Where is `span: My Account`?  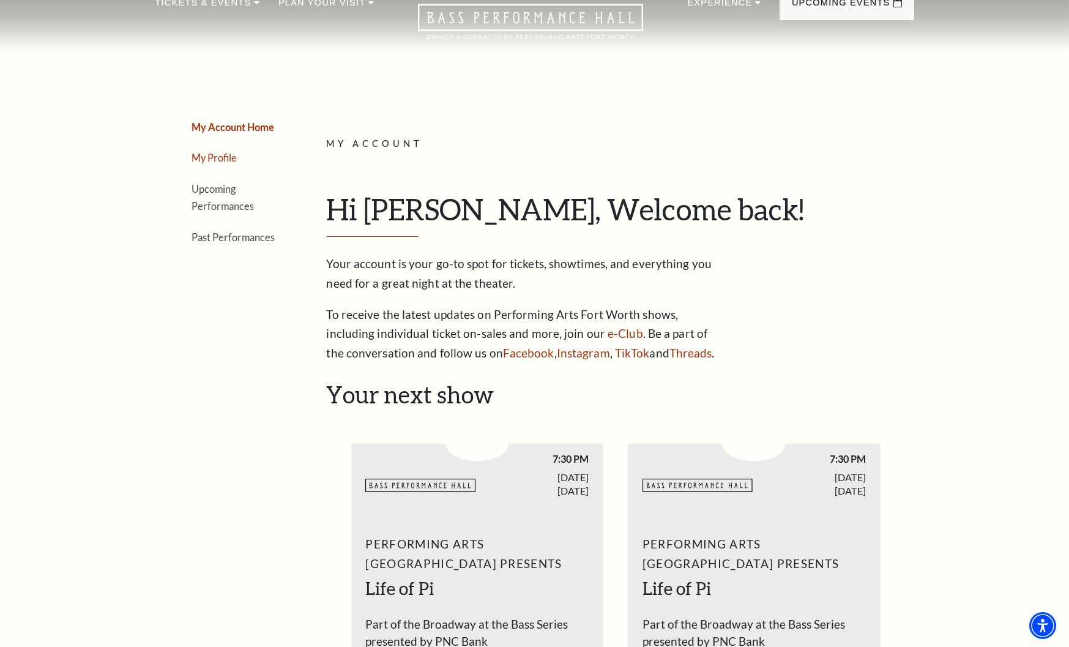 span: My Account is located at coordinates (375, 143).